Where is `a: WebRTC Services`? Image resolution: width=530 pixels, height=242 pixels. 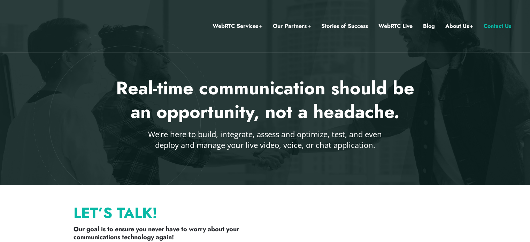 a: WebRTC Services is located at coordinates (237, 26).